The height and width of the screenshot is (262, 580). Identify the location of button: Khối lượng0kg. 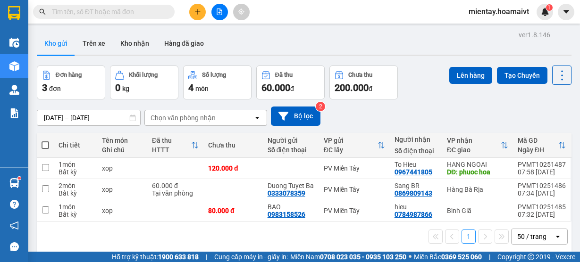
(144, 83).